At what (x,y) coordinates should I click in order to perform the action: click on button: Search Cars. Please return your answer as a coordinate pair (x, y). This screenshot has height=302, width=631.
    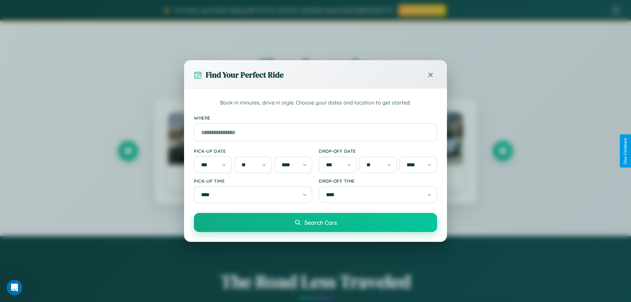
    Looking at the image, I should click on (315, 222).